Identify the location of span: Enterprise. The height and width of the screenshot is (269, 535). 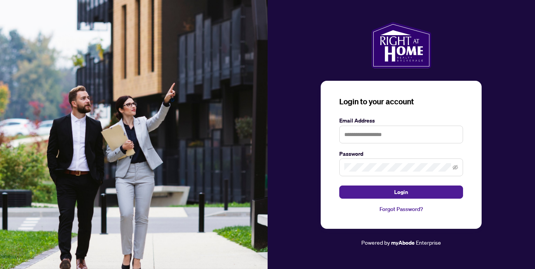
(428, 242).